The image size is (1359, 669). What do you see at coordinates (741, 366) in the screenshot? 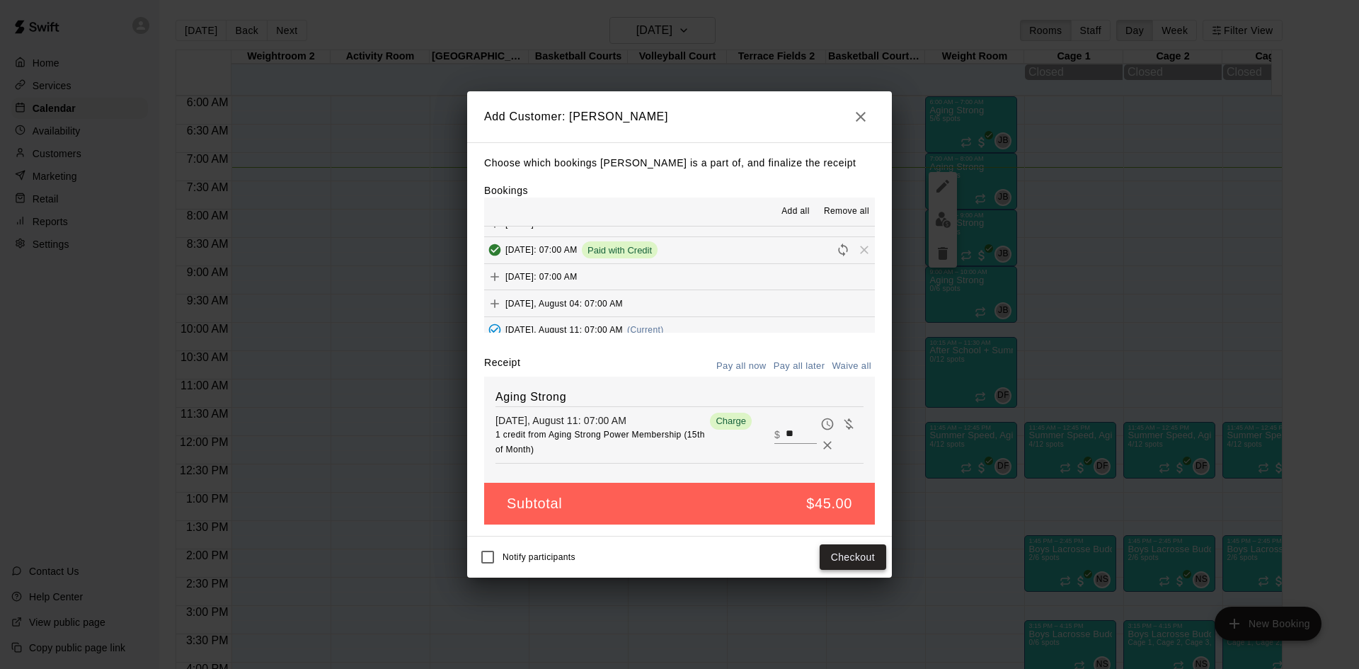
I see `button: Pay all now` at bounding box center [741, 366].